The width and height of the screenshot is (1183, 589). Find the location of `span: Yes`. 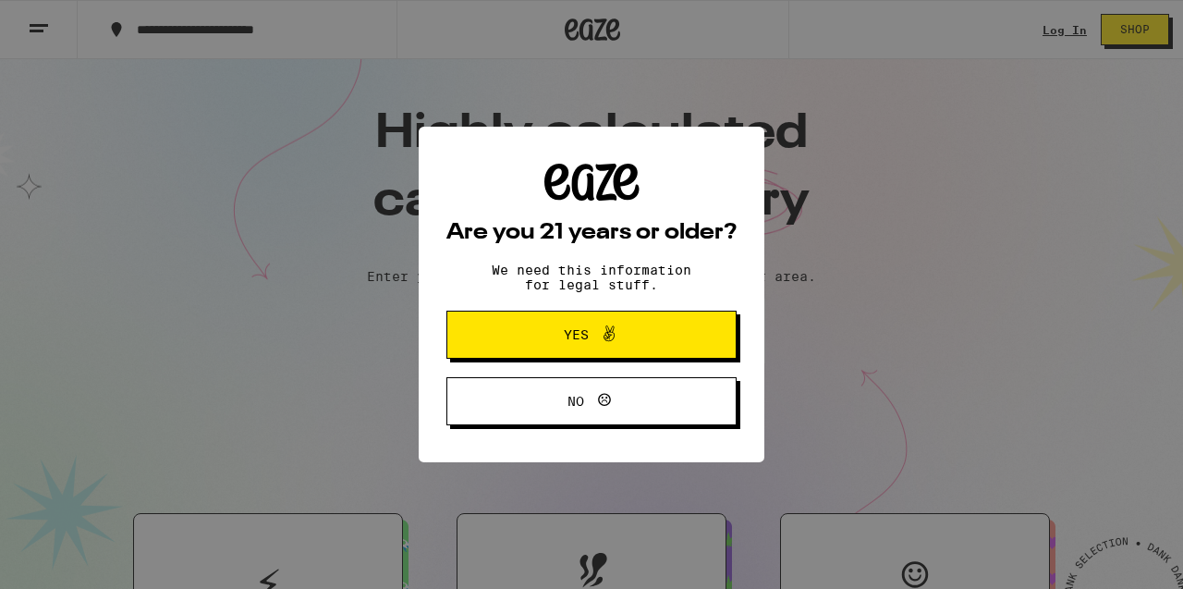

span: Yes is located at coordinates (576, 335).